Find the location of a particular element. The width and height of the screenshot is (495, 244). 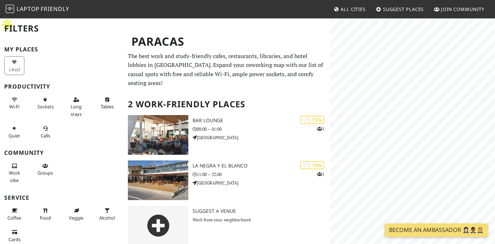

button: Wi-Fi is located at coordinates (14, 103).